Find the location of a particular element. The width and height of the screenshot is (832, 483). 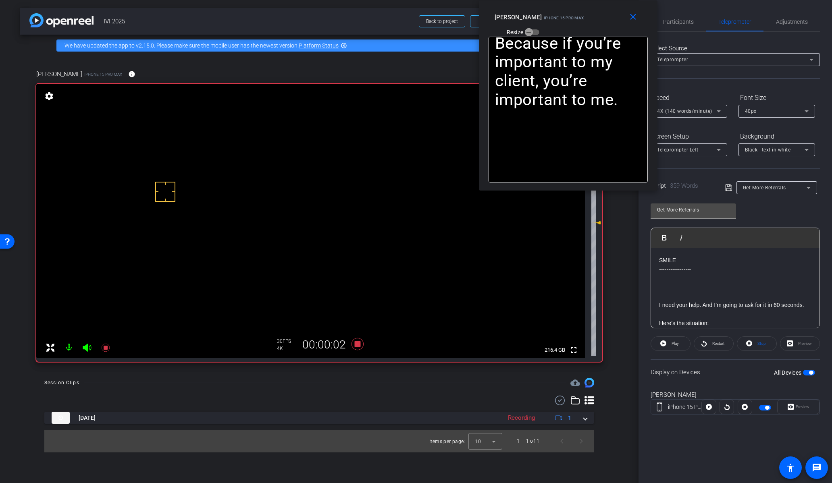

input: Title is located at coordinates (694, 210).